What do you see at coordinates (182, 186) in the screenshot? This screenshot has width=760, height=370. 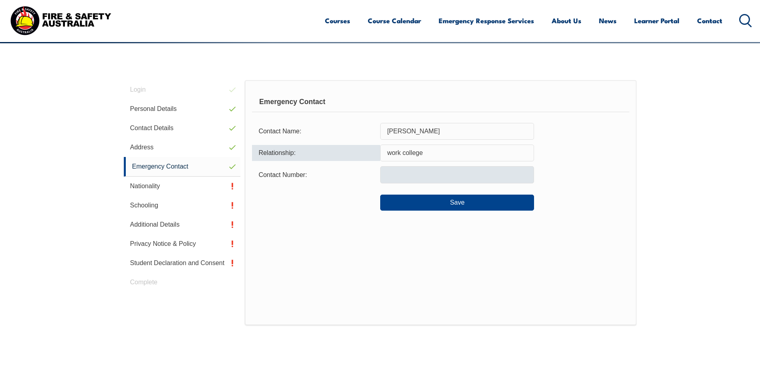 I see `a: Nationality` at bounding box center [182, 186].